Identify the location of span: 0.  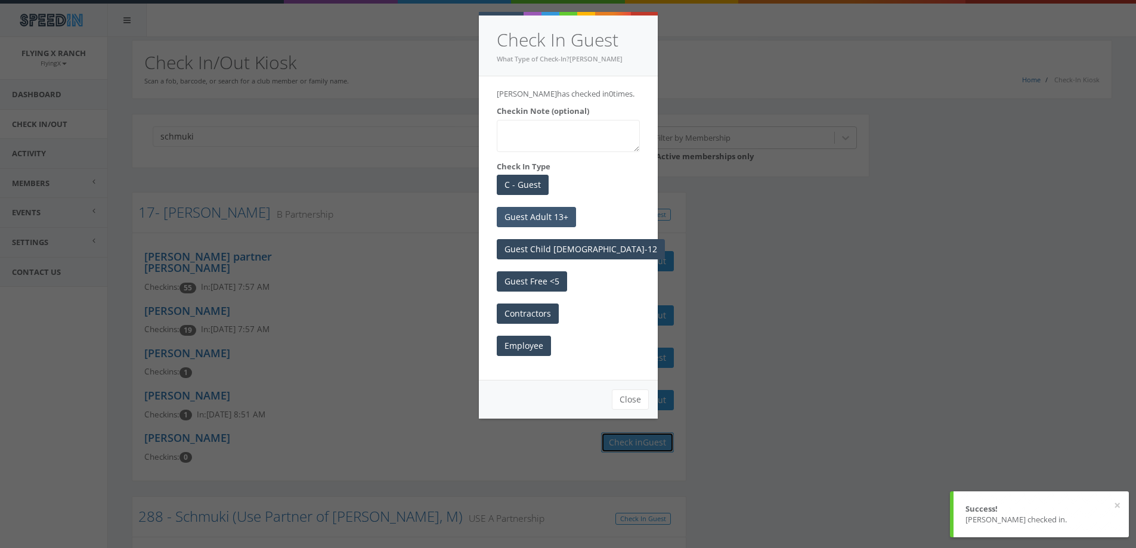
(611, 94).